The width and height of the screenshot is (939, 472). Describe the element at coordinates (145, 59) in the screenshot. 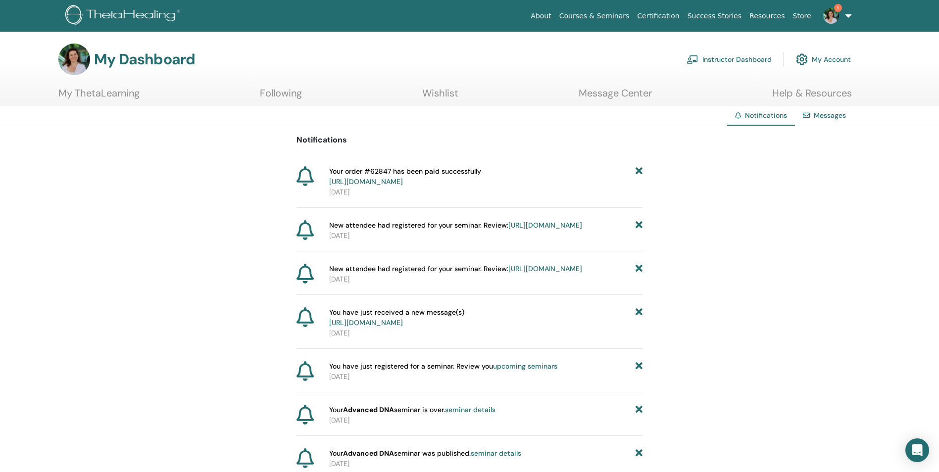

I see `h3: My Dashboard` at that location.